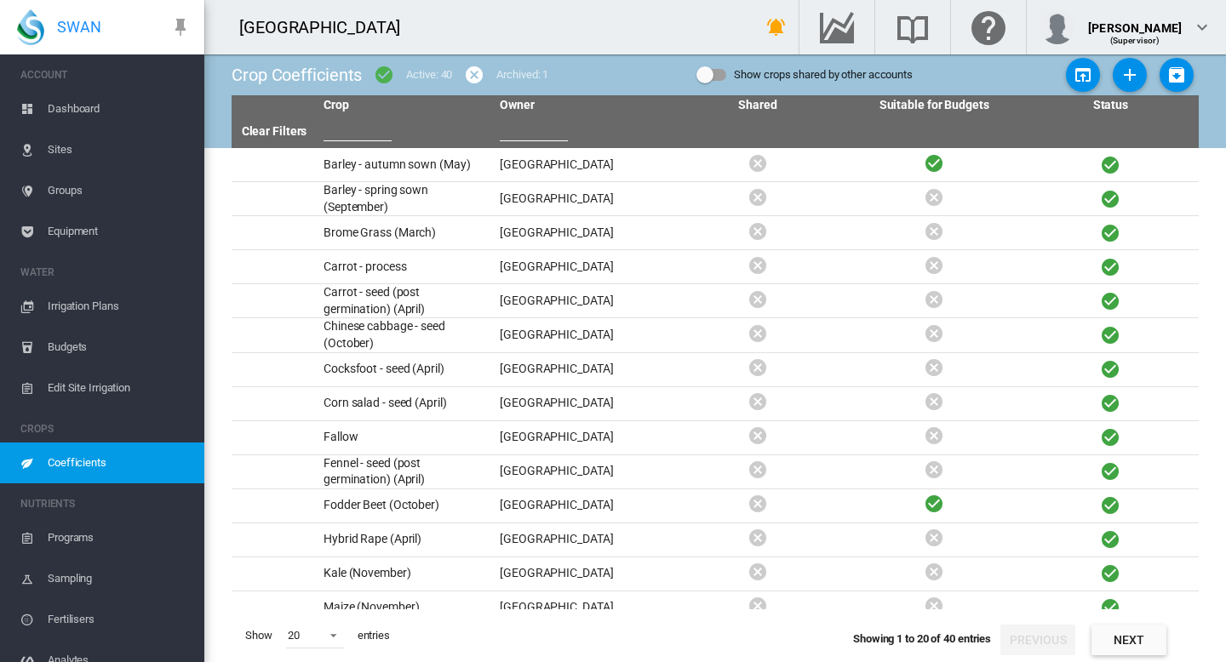 The height and width of the screenshot is (662, 1226). What do you see at coordinates (404, 608) in the screenshot?
I see `td: Maize (November)` at bounding box center [404, 608].